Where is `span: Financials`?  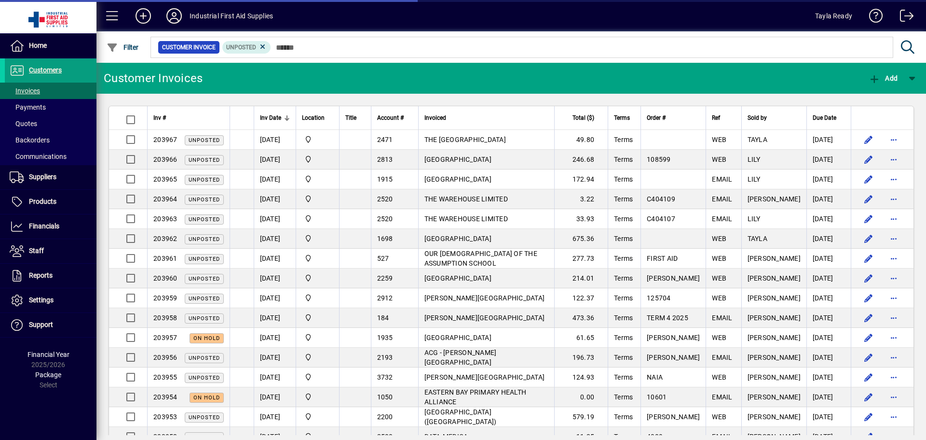
span: Financials is located at coordinates (44, 226).